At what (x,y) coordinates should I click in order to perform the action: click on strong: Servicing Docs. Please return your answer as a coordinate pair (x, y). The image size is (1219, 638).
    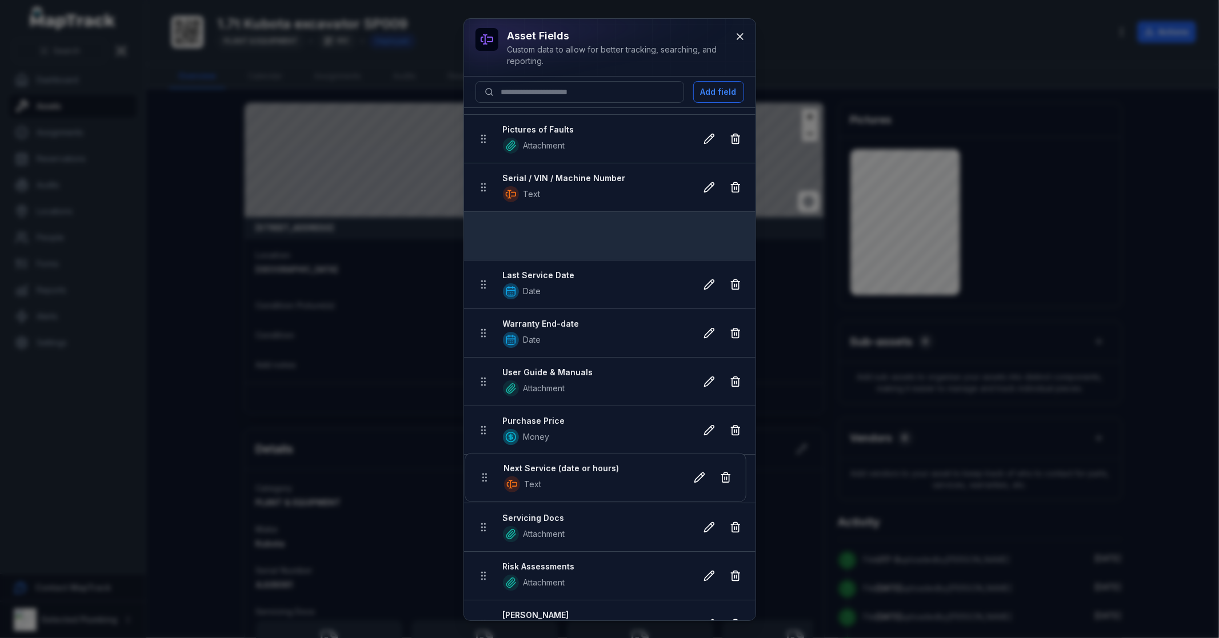
    Looking at the image, I should click on (595, 518).